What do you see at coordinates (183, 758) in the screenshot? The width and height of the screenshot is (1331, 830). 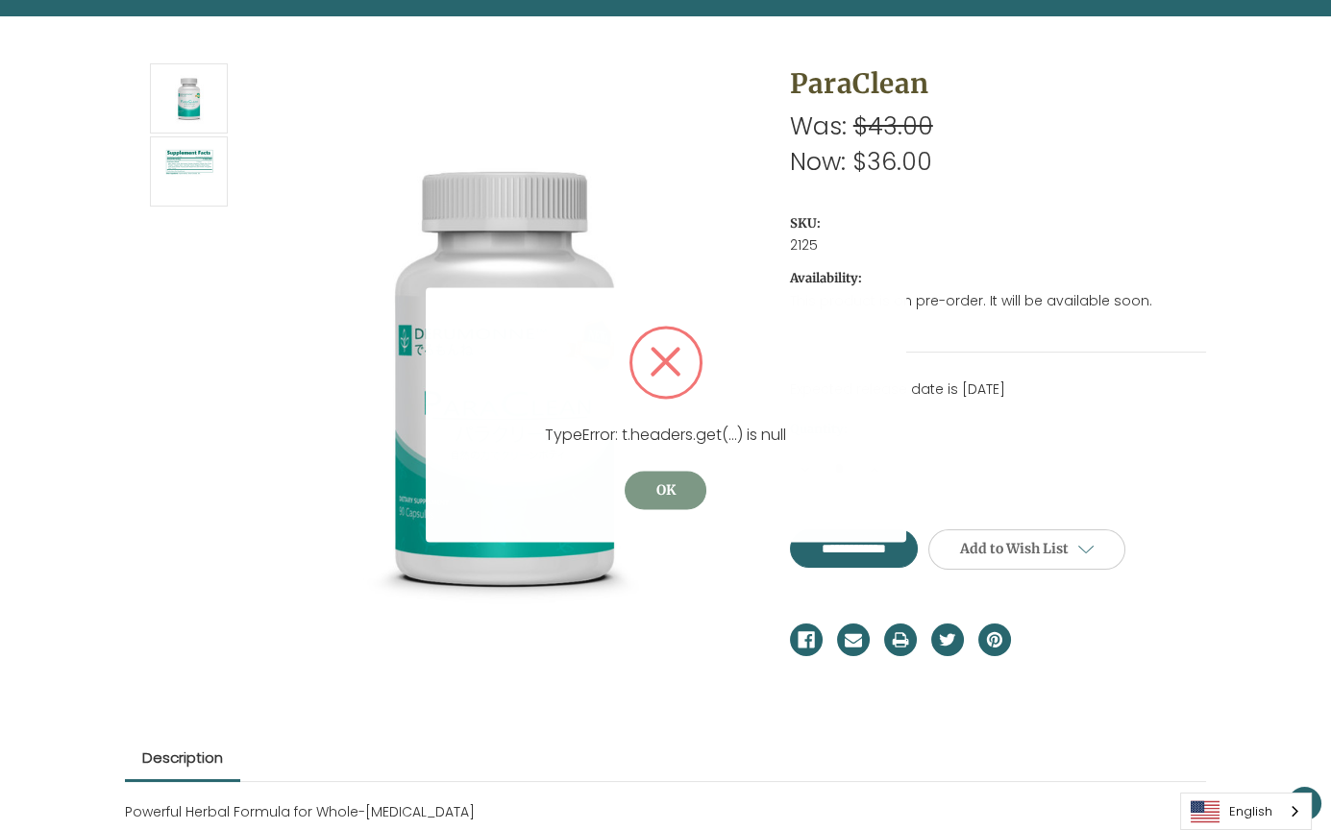 I see `a: Description` at bounding box center [183, 758].